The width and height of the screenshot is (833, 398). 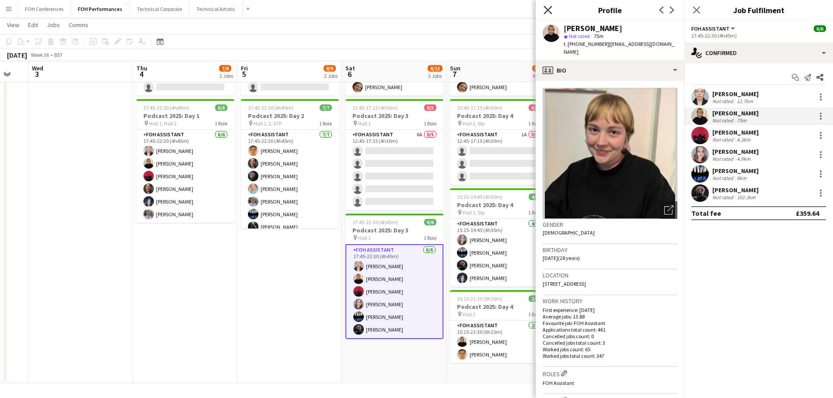 What do you see at coordinates (226, 76) in the screenshot?
I see `div: 2 Jobs` at bounding box center [226, 76].